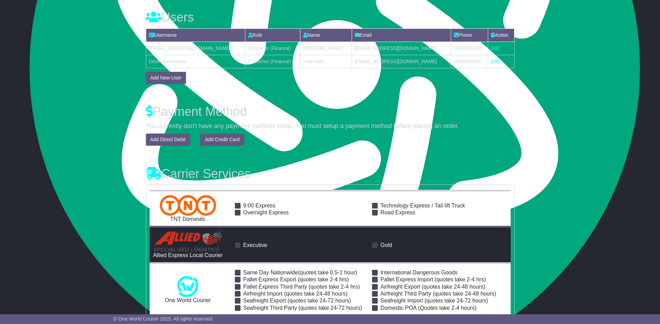 This screenshot has height=324, width=660. I want to click on span: Overnight Express, so click(266, 212).